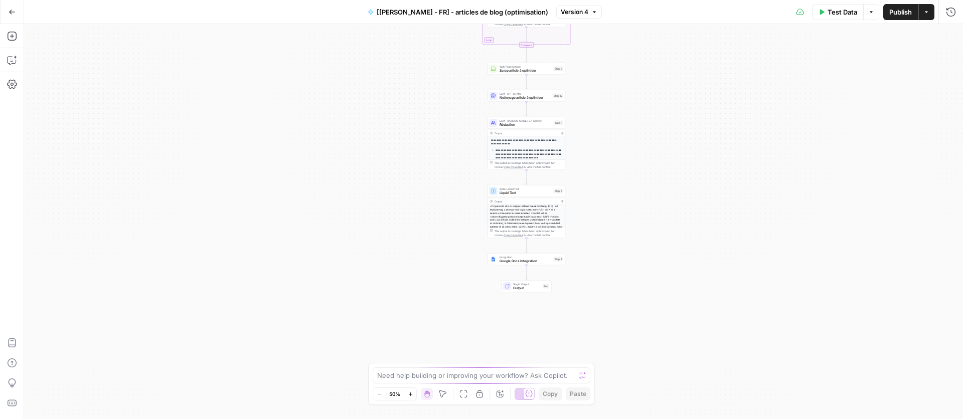 The height and width of the screenshot is (419, 963). Describe the element at coordinates (527, 289) in the screenshot. I see `span: Output` at that location.